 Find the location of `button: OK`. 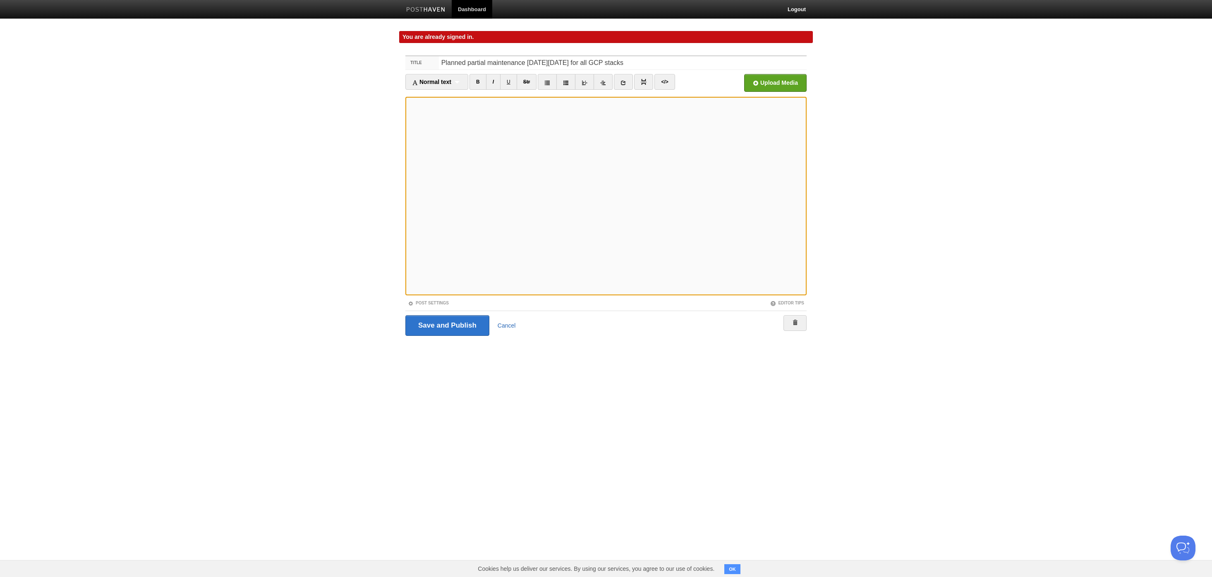

button: OK is located at coordinates (732, 569).